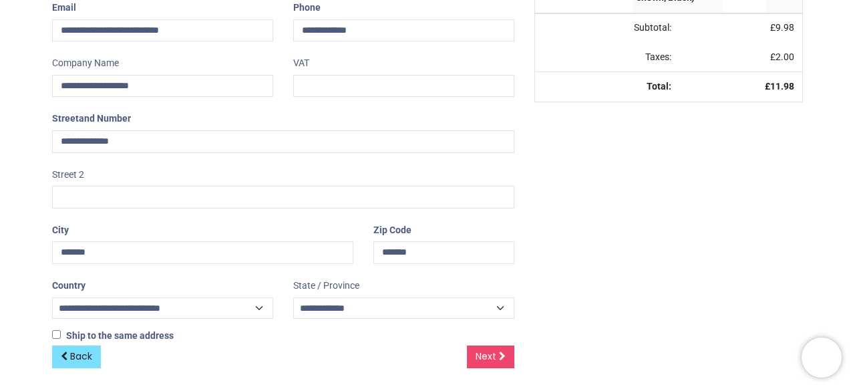 The image size is (855, 391). Describe the element at coordinates (76, 357) in the screenshot. I see `a: Back` at that location.